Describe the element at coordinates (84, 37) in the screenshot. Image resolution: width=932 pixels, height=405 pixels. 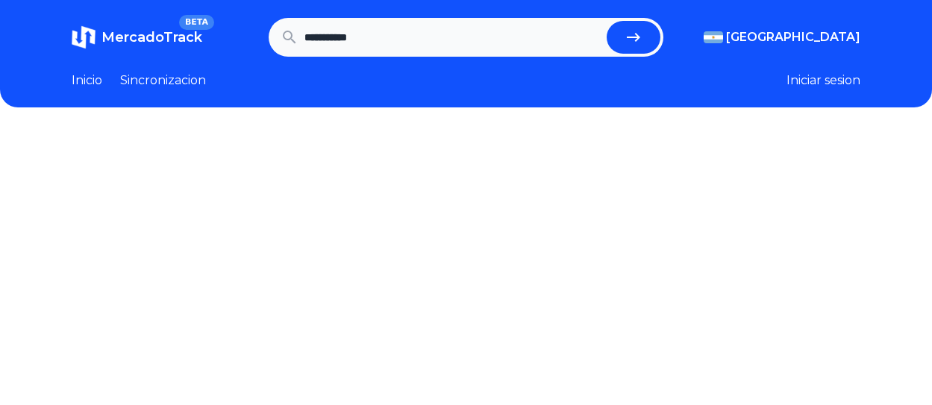
I see `img: MercadoTrack` at that location.